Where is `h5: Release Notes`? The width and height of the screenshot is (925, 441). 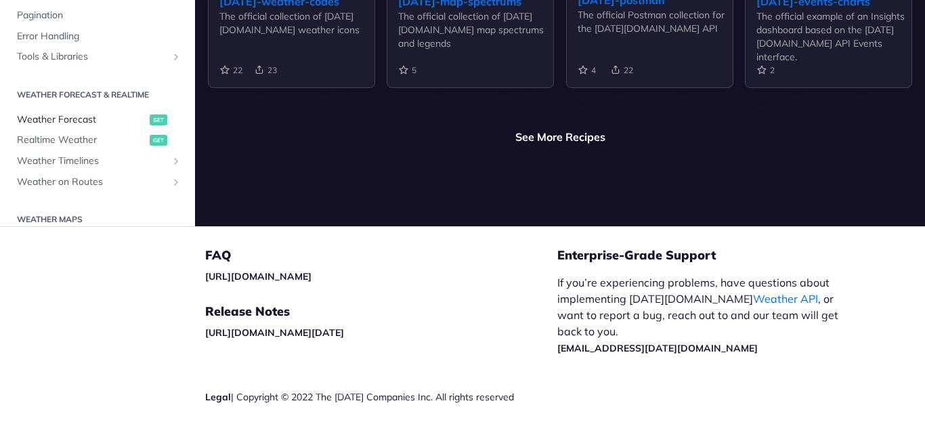
h5: Release Notes is located at coordinates (381, 311).